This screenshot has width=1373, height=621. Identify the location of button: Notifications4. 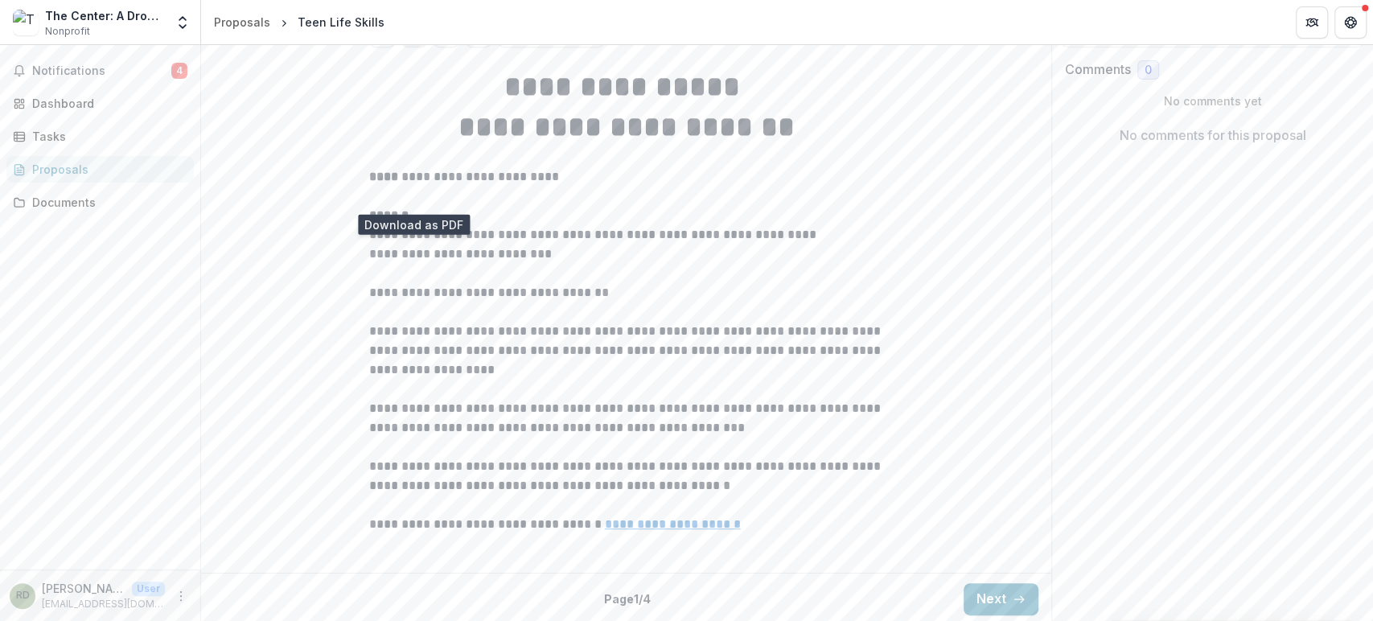
(100, 71).